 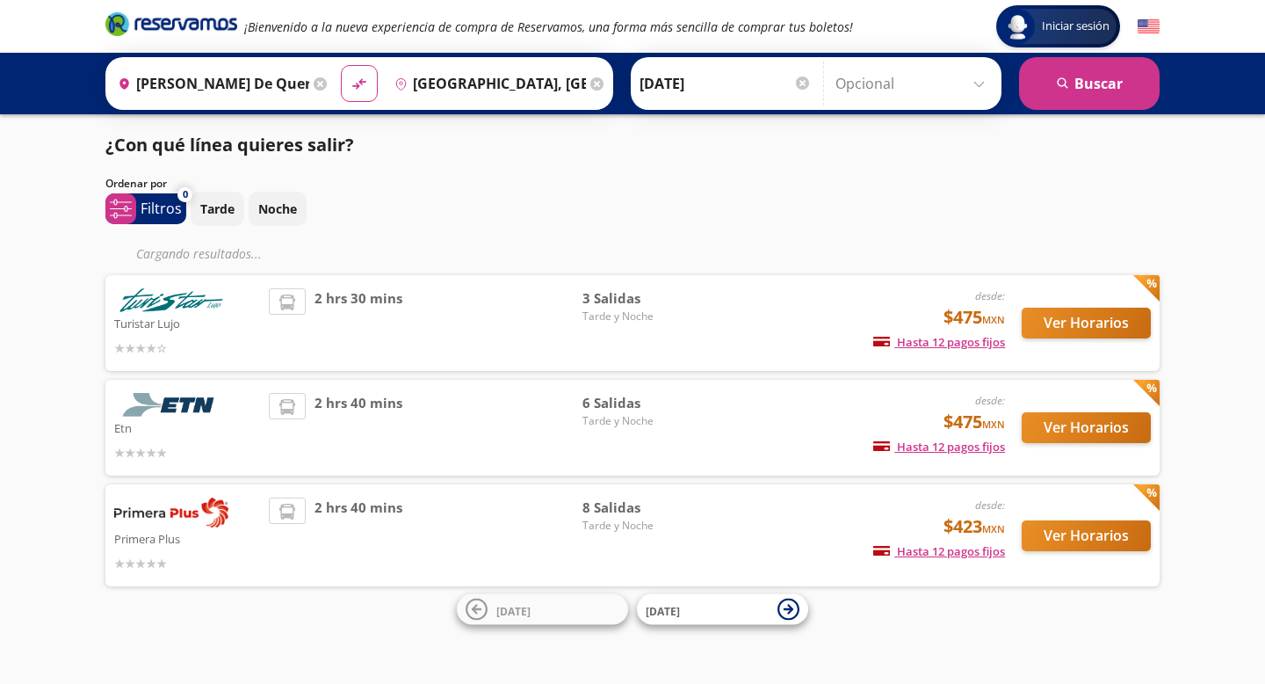 I want to click on img: Turistar Lujo, so click(x=171, y=300).